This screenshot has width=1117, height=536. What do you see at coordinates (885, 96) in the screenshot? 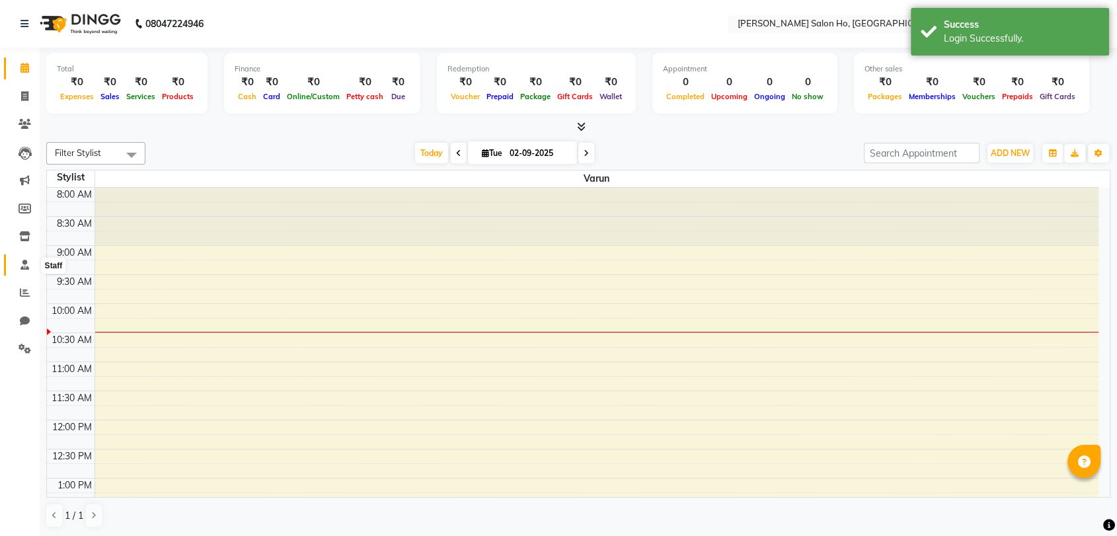
I see `span: Packages` at bounding box center [885, 96].